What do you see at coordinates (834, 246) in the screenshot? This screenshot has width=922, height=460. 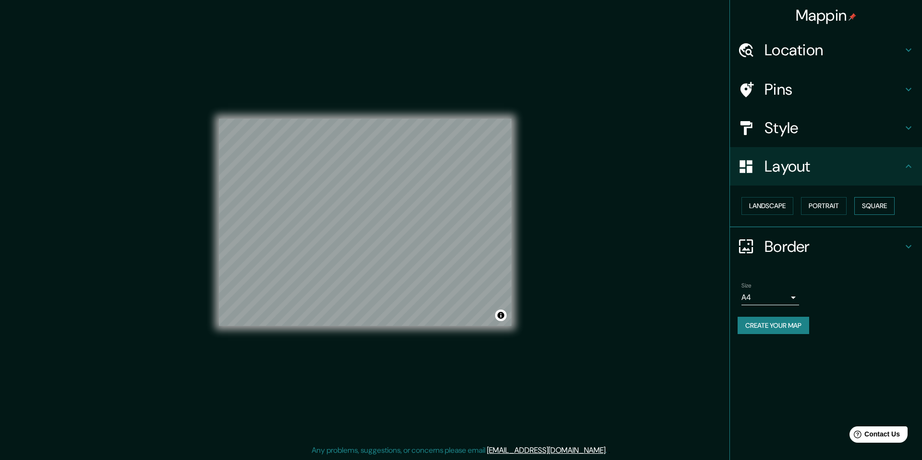 I see `h4: Border` at bounding box center [834, 246].